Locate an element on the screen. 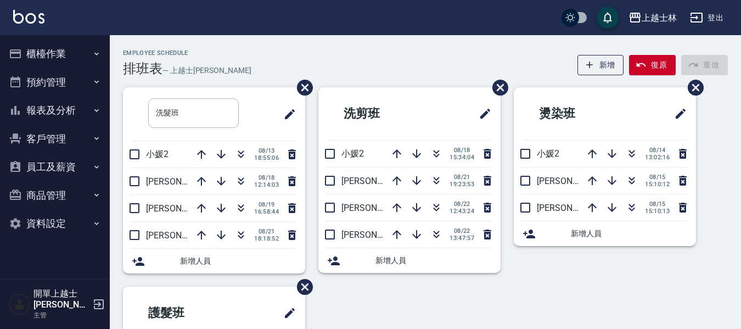 The width and height of the screenshot is (741, 329). div: 上越士林 is located at coordinates (660, 18).